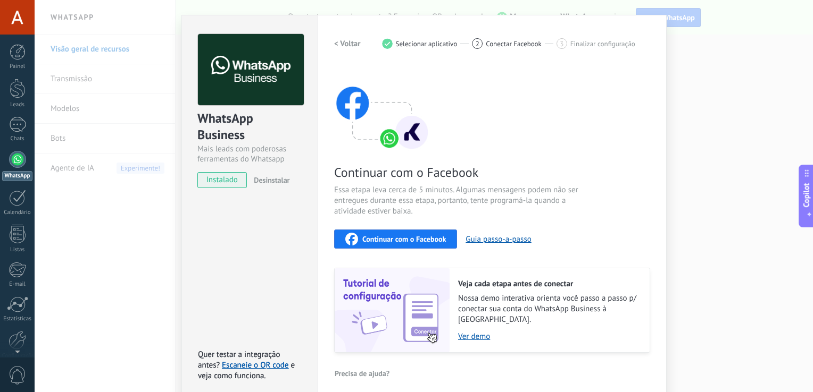 This screenshot has width=813, height=392. What do you see at coordinates (362, 374) in the screenshot?
I see `span: Precisa de ajuda?` at bounding box center [362, 374].